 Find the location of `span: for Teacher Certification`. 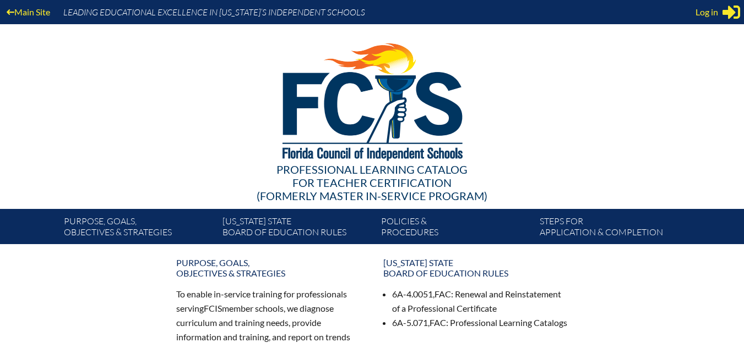

span: for Teacher Certification is located at coordinates (372, 183).